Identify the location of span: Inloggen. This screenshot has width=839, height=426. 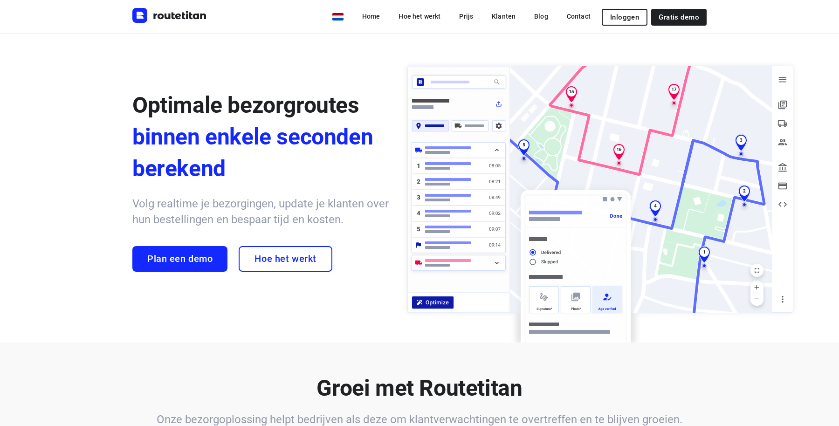
(625, 17).